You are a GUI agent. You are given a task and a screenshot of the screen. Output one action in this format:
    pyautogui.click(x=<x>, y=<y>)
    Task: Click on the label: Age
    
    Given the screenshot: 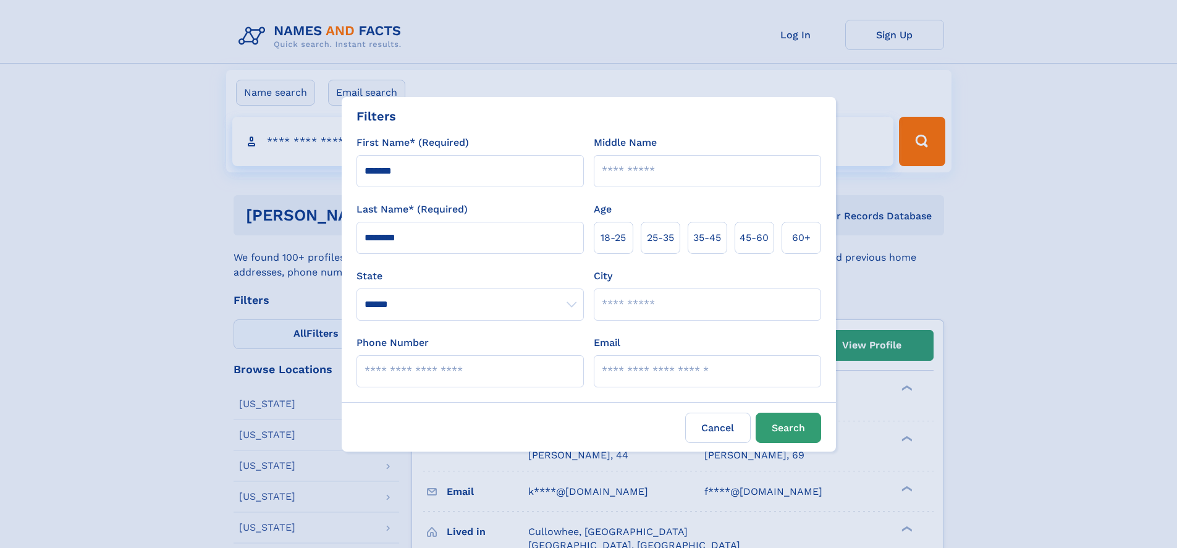 What is the action you would take?
    pyautogui.click(x=603, y=209)
    